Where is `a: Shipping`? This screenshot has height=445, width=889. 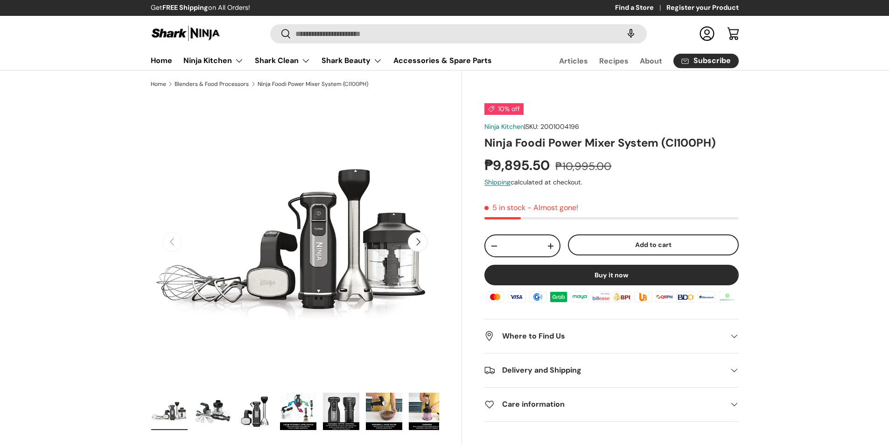 a: Shipping is located at coordinates (498, 182).